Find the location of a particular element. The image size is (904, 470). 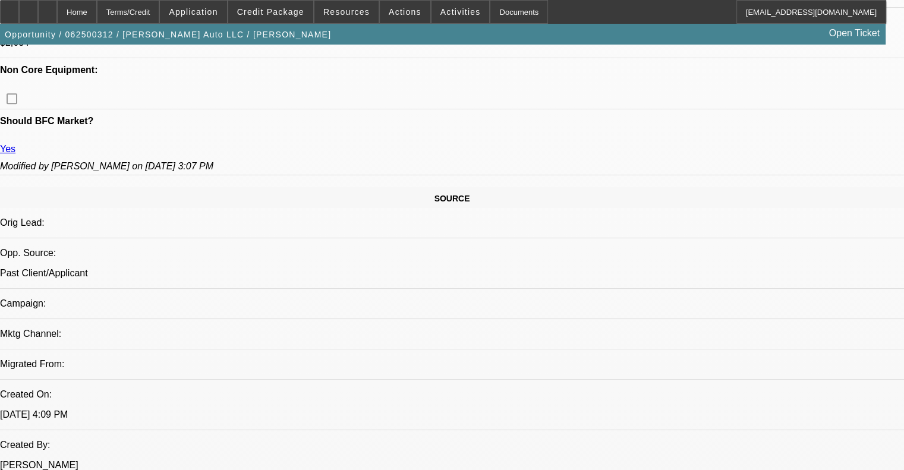

button: Resources is located at coordinates (347, 12).